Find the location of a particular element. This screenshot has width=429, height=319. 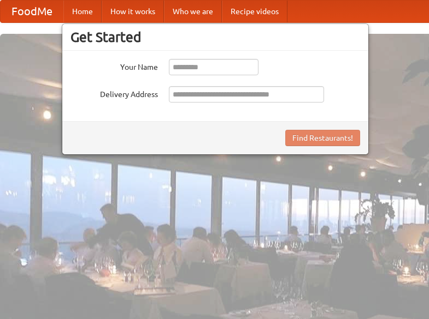

h3: Get Started is located at coordinates (215, 37).